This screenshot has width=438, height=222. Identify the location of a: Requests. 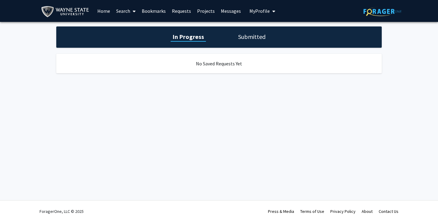
(181, 11).